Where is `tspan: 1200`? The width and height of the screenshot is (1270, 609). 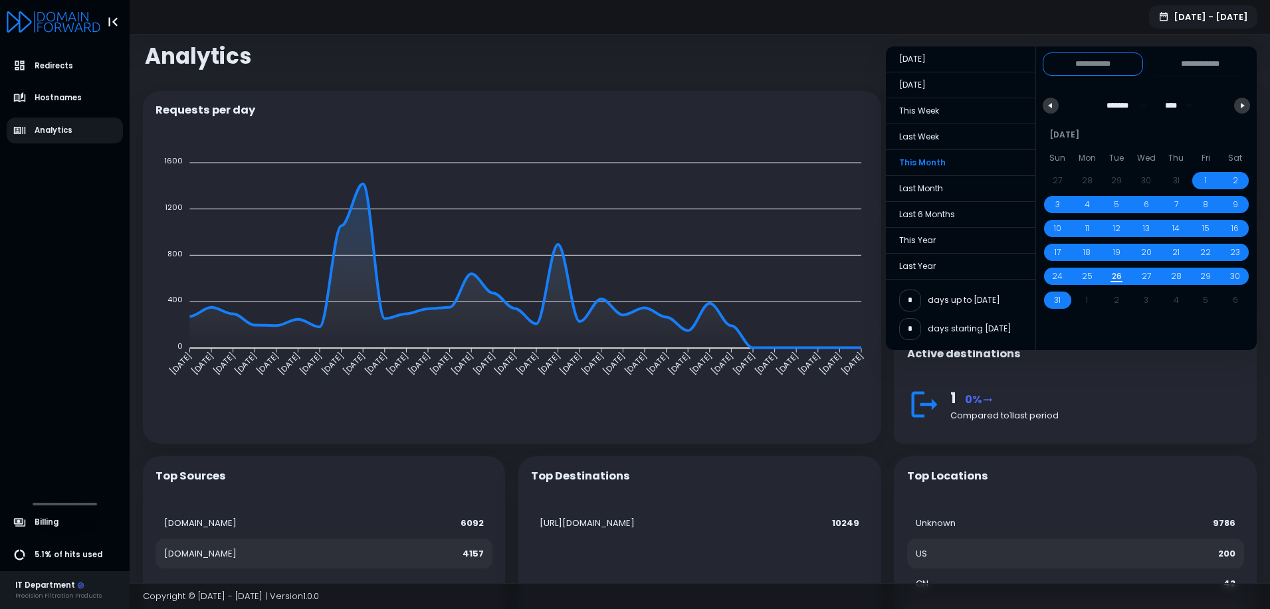
tspan: 1200 is located at coordinates (173, 207).